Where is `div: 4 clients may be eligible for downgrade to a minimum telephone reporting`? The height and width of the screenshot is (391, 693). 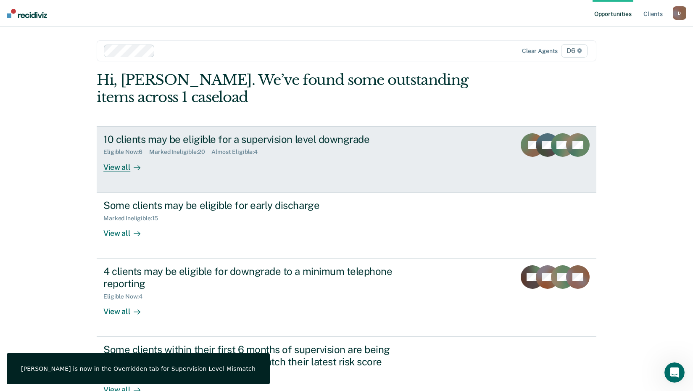 div: 4 clients may be eligible for downgrade to a minimum telephone reporting is located at coordinates (251, 277).